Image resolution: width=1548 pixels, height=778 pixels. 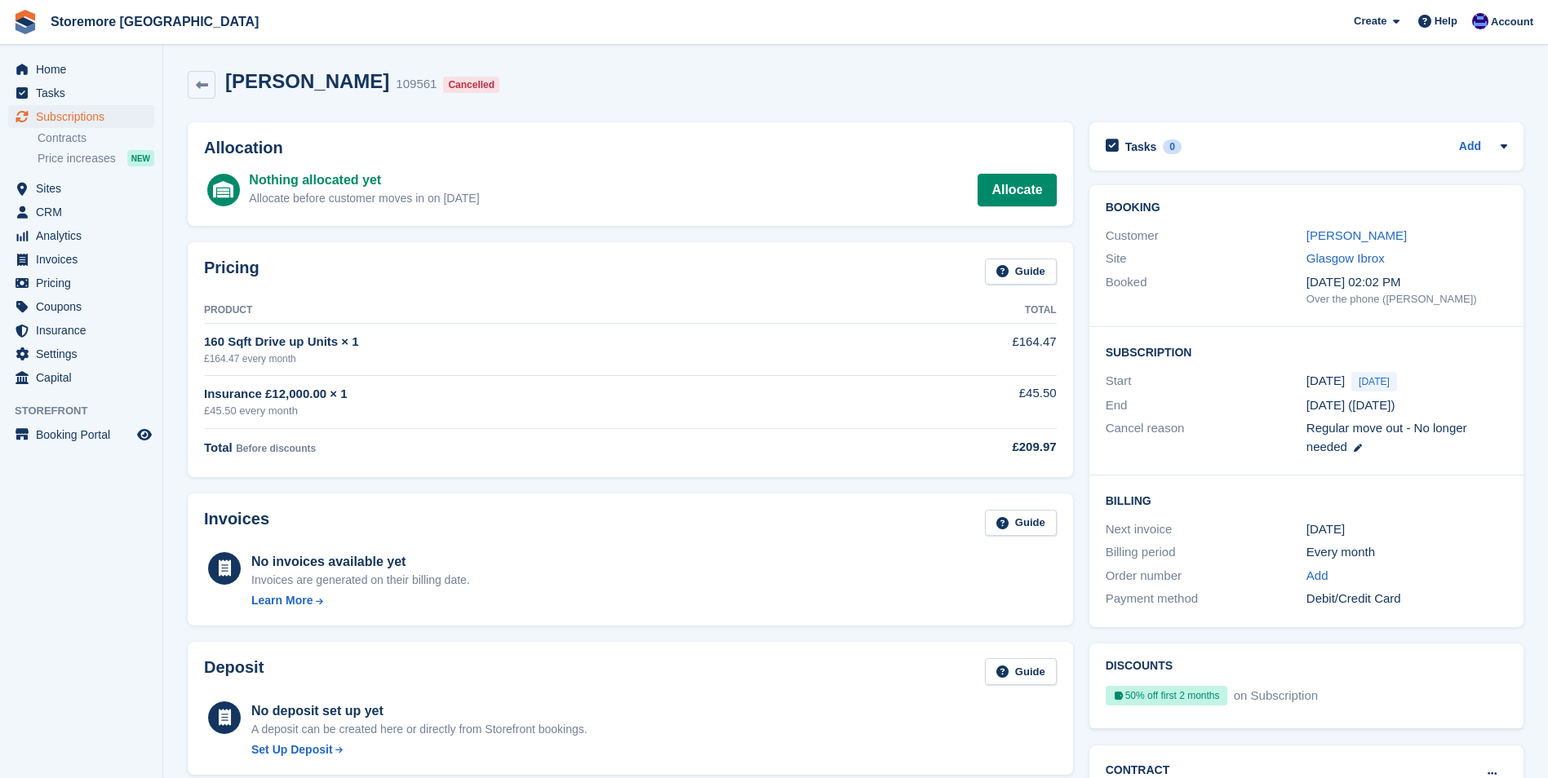 What do you see at coordinates (535, 411) in the screenshot?
I see `div: £45.50 every month` at bounding box center [535, 411].